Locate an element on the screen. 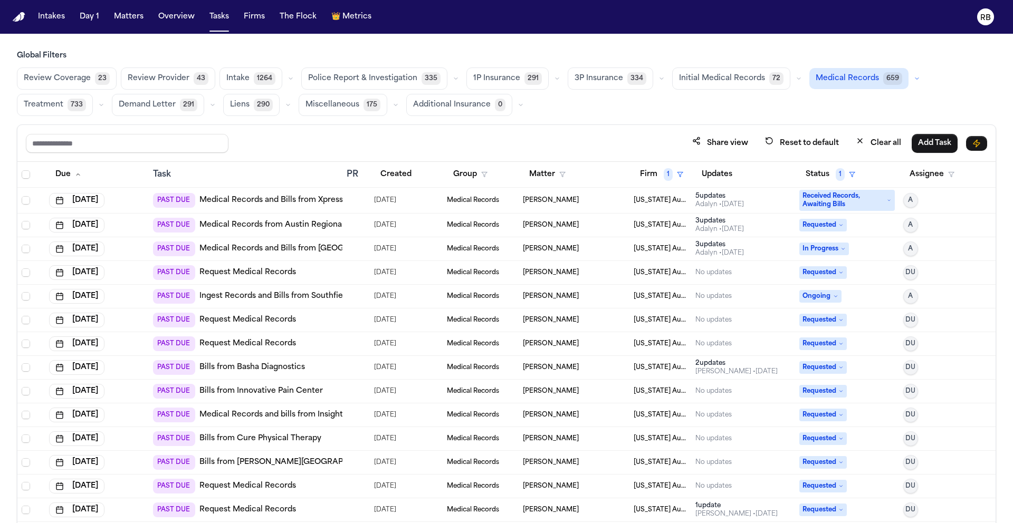 The image size is (1013, 523). span: Ongoing is located at coordinates (820, 297).